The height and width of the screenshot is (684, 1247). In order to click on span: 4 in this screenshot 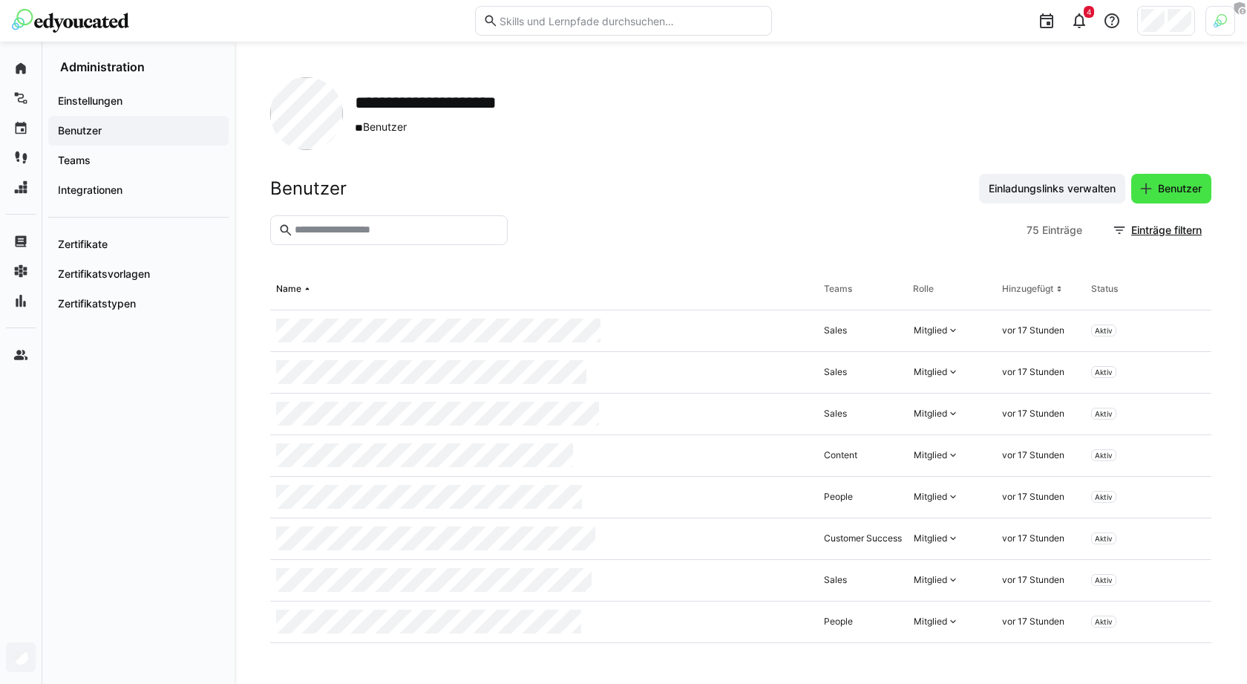, I will do `click(1089, 12)`.